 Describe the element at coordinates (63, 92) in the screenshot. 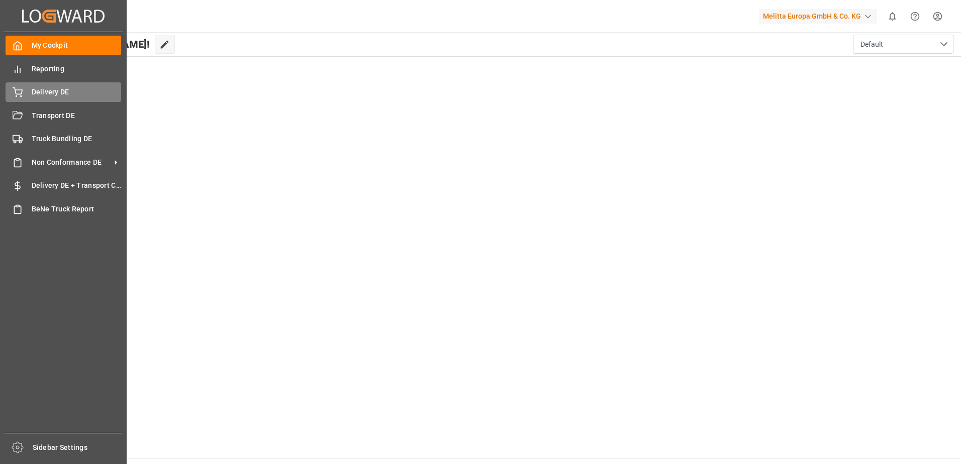

I see `a: Delivery DE` at that location.